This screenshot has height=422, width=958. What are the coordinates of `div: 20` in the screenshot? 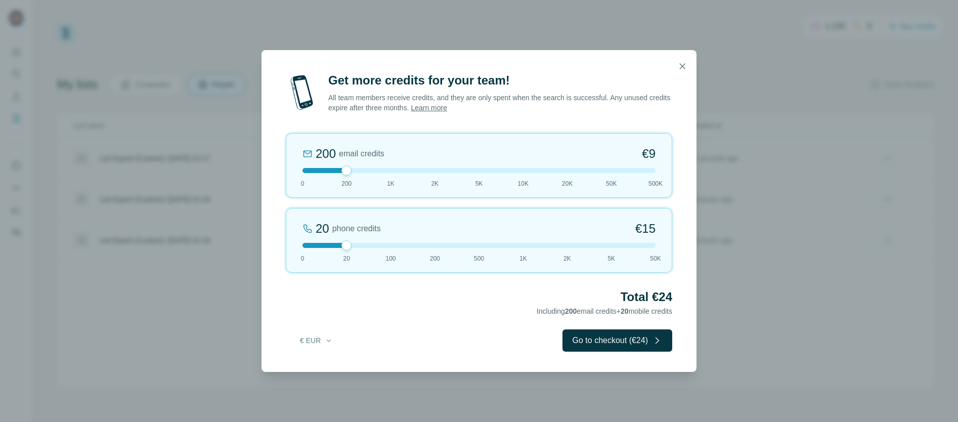 It's located at (322, 229).